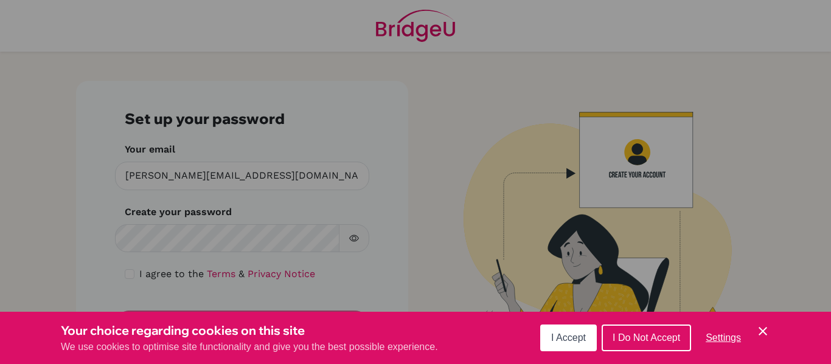 The height and width of the screenshot is (364, 831). Describe the element at coordinates (249, 331) in the screenshot. I see `h3: Your choice regarding cookies on this site` at that location.